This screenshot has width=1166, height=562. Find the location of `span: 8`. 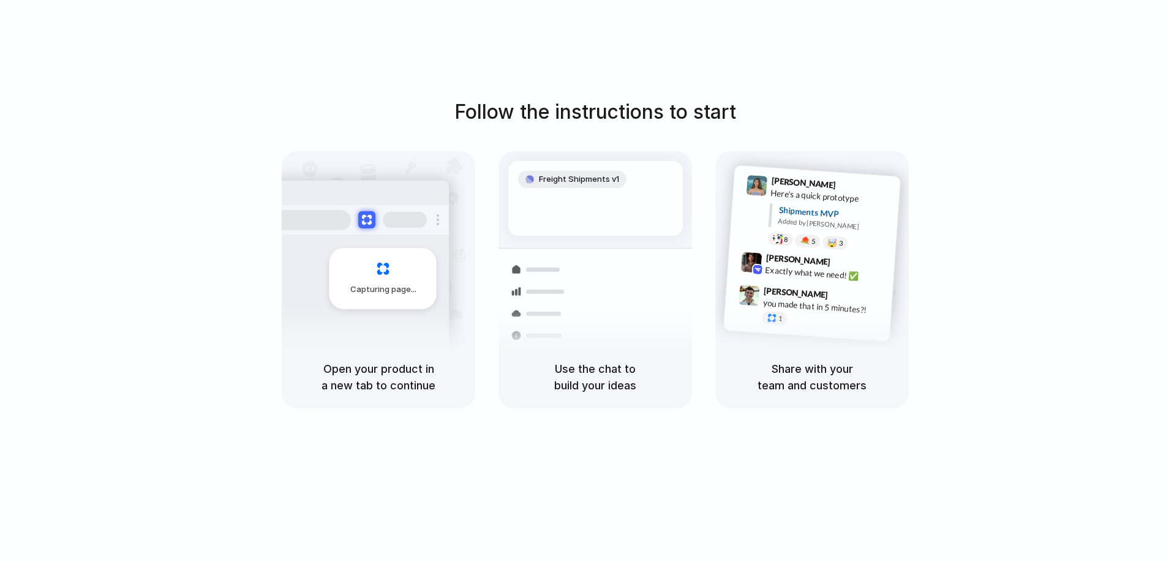

span: 8 is located at coordinates (786, 239).